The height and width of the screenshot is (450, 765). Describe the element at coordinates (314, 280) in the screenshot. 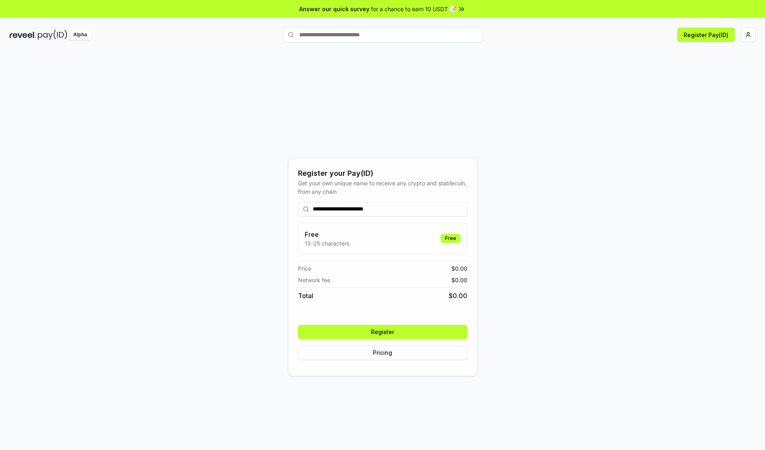

I see `span: Network fee` at that location.